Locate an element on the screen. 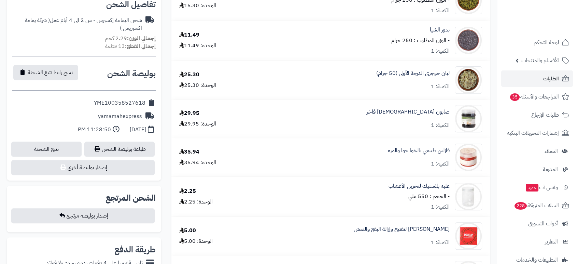 The height and width of the screenshot is (264, 577). div: الوحدة: 11.49 is located at coordinates (198, 45).